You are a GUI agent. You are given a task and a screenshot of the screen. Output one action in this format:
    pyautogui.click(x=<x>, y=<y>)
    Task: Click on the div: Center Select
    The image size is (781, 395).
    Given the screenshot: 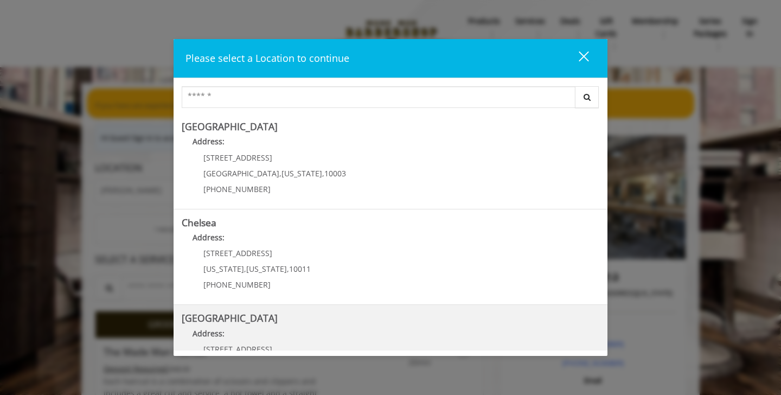 What is the action you would take?
    pyautogui.click(x=391, y=100)
    